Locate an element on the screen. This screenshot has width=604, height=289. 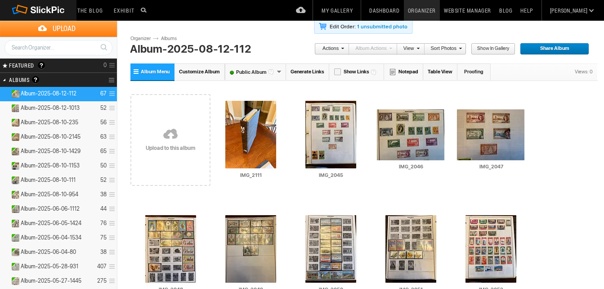
span: Album-2025-08-12-112 is located at coordinates (49, 94).